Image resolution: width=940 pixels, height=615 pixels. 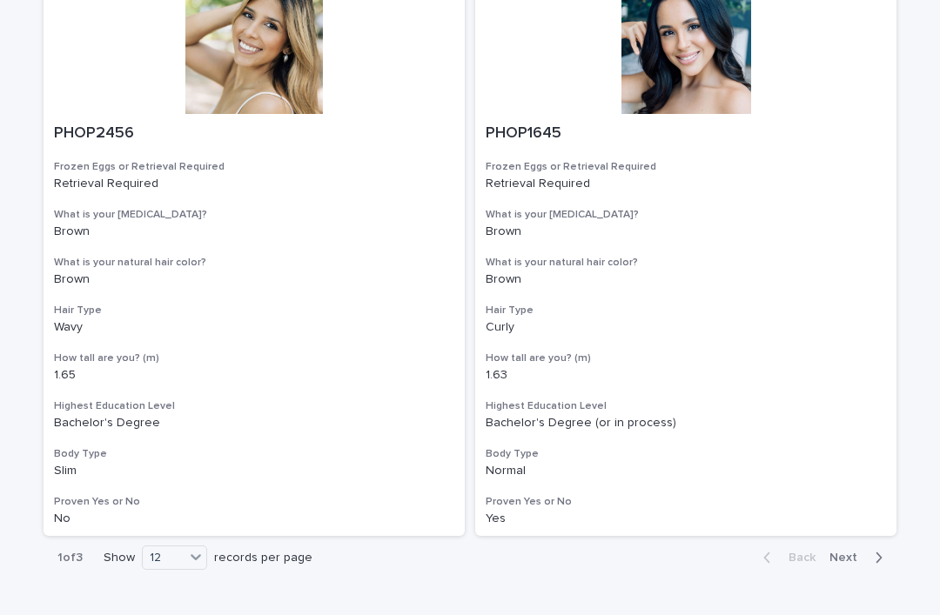 What do you see at coordinates (686, 134) in the screenshot?
I see `p: PHOP1645` at bounding box center [686, 134].